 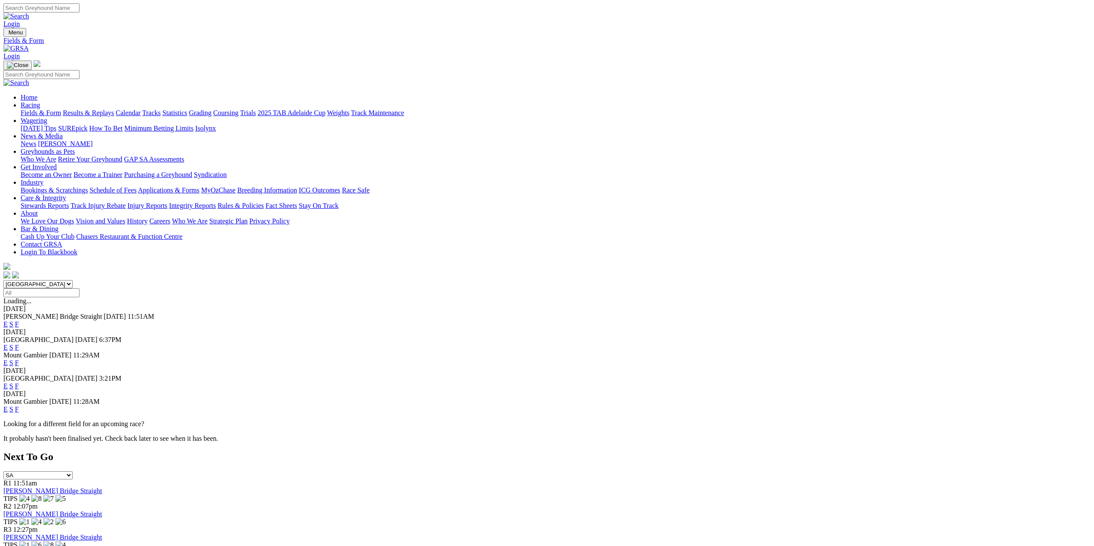 What do you see at coordinates (49, 252) in the screenshot?
I see `a: Login To Blackbook` at bounding box center [49, 252].